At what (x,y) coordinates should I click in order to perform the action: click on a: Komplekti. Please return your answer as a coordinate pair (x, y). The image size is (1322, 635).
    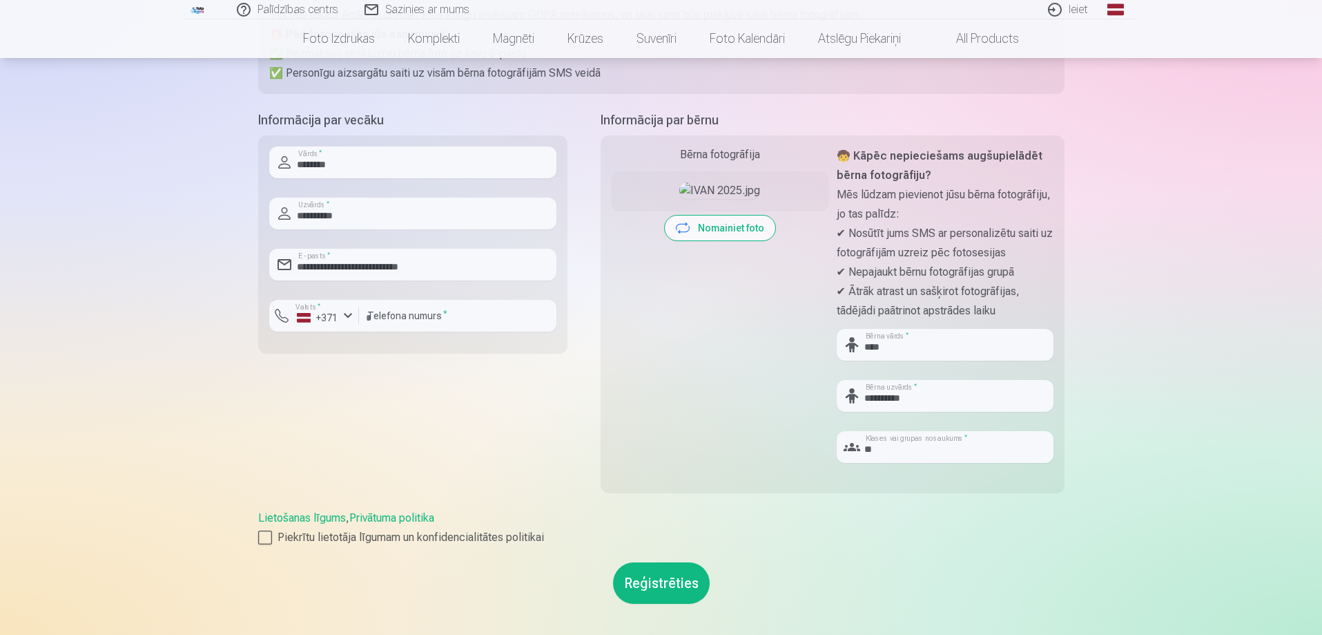
    Looking at the image, I should click on (434, 39).